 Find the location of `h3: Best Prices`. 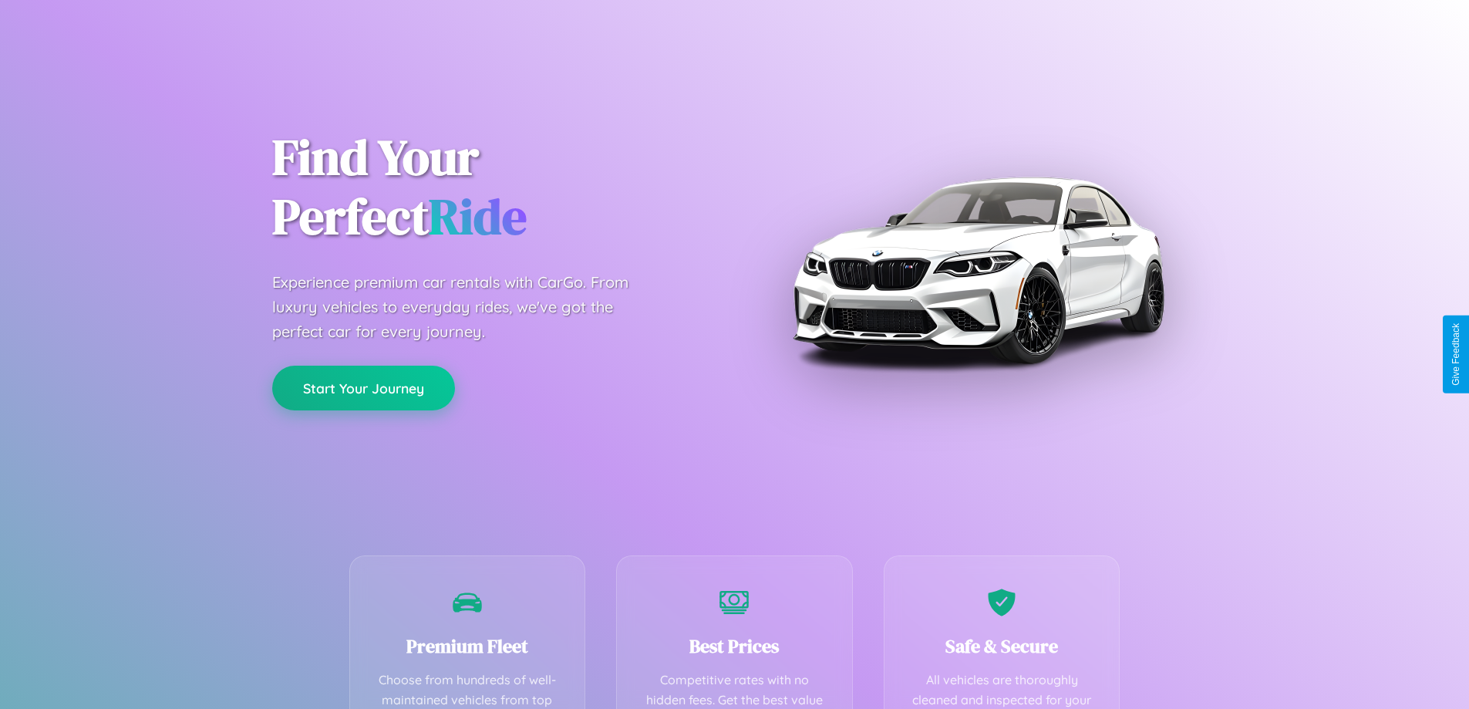

h3: Best Prices is located at coordinates (734, 645).